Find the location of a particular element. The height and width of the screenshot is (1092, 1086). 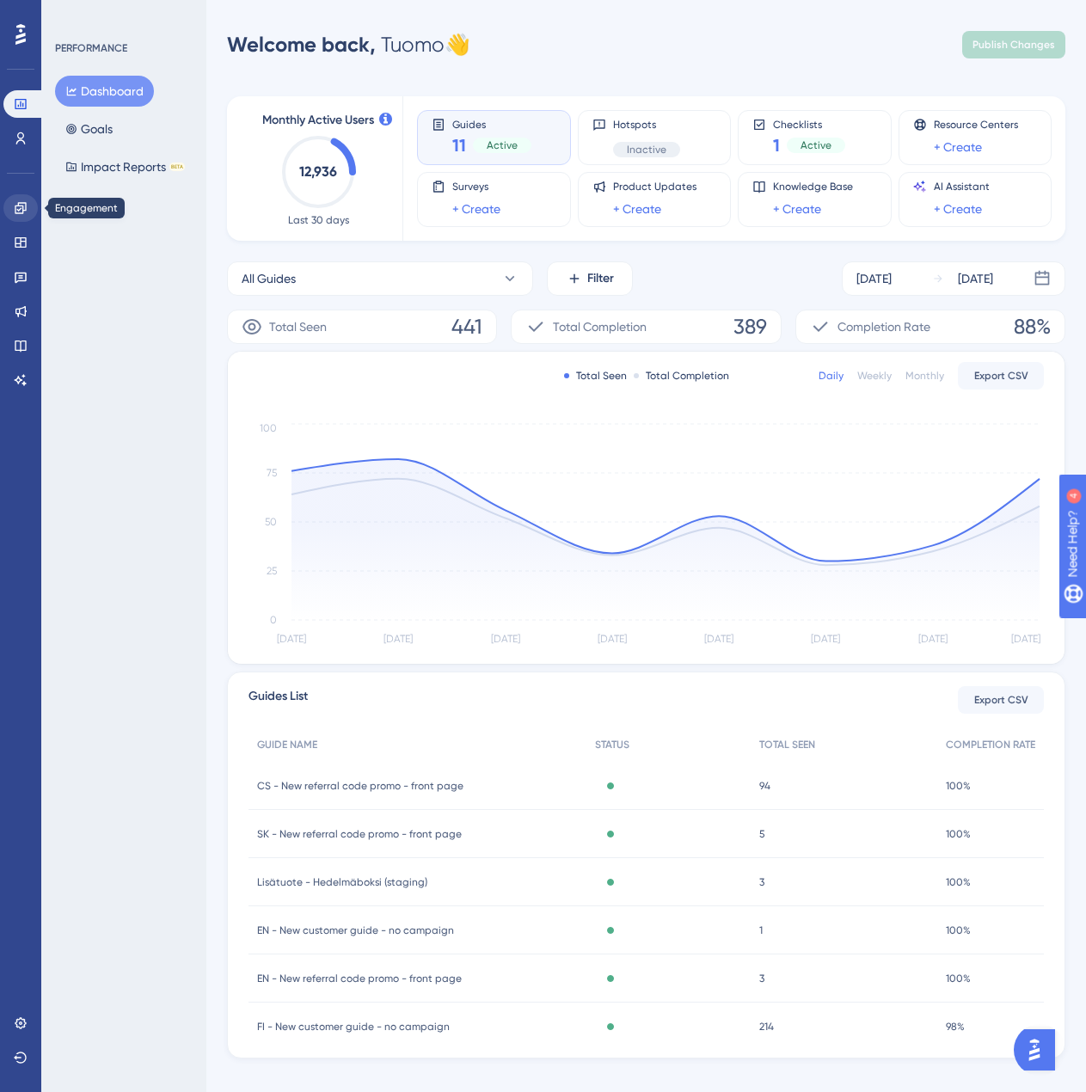

div: Total Completion is located at coordinates (681, 376).